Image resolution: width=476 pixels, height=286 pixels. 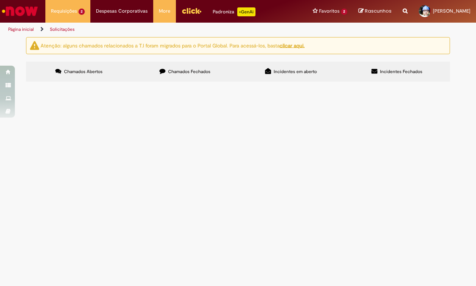 What do you see at coordinates (172, 45) in the screenshot?
I see `ng-bind-html: Atenção: alguns chamados relacionados a T.I foram migrados para o Portal Global. Para acessá-los,...` at bounding box center [172, 45].